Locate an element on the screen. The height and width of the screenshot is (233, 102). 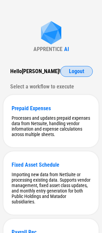
div: Select a workflow to execute is located at coordinates (51, 87).